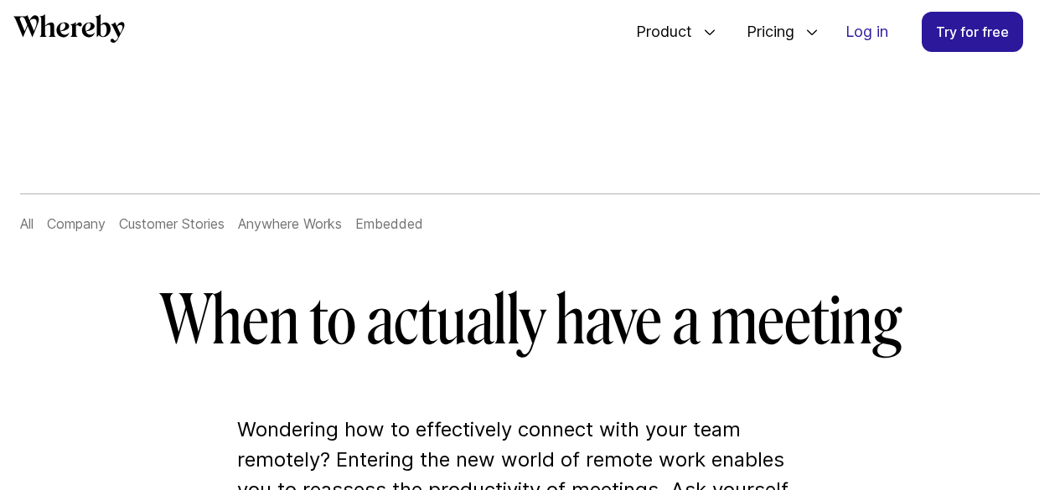  I want to click on span: Pricing, so click(764, 32).